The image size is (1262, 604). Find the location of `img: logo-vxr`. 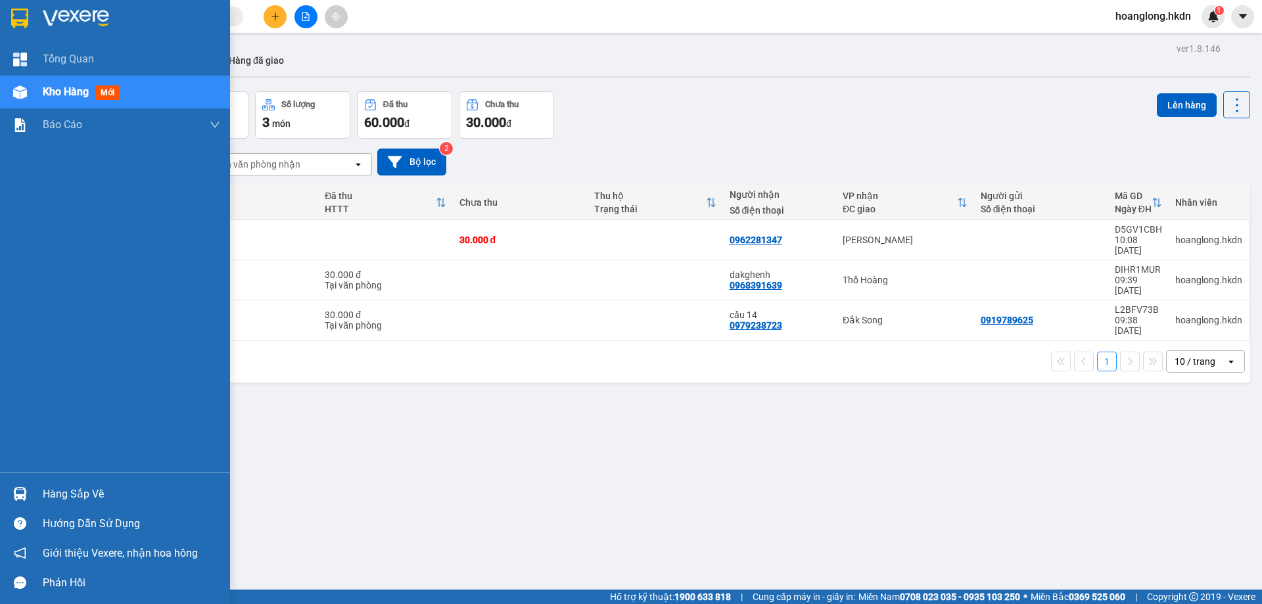

img: logo-vxr is located at coordinates (20, 18).